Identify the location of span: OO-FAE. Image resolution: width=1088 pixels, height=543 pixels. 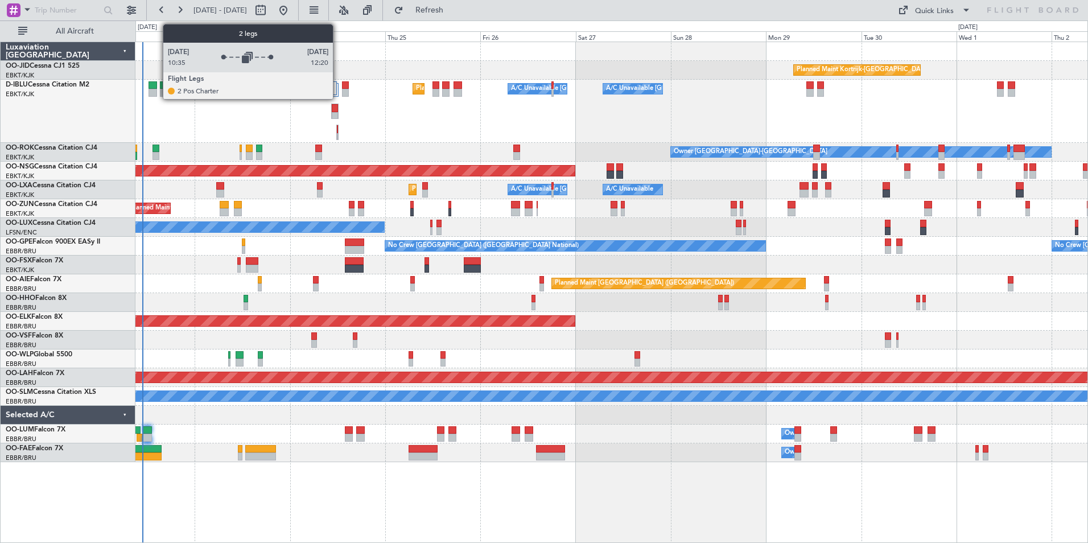
(19, 448).